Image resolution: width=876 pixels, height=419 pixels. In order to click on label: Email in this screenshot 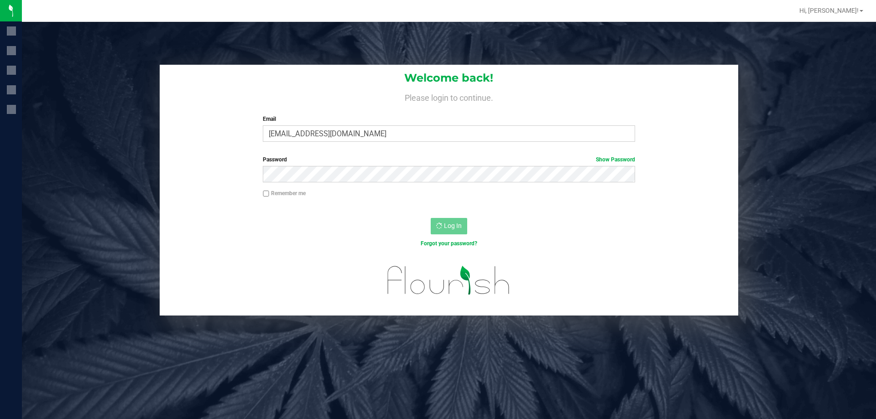, I will do `click(449, 119)`.